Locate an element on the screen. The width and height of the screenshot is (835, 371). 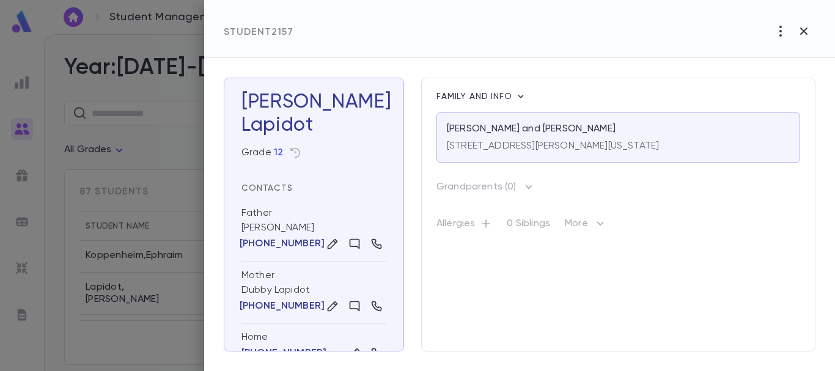
p: Allergies is located at coordinates (464, 226).